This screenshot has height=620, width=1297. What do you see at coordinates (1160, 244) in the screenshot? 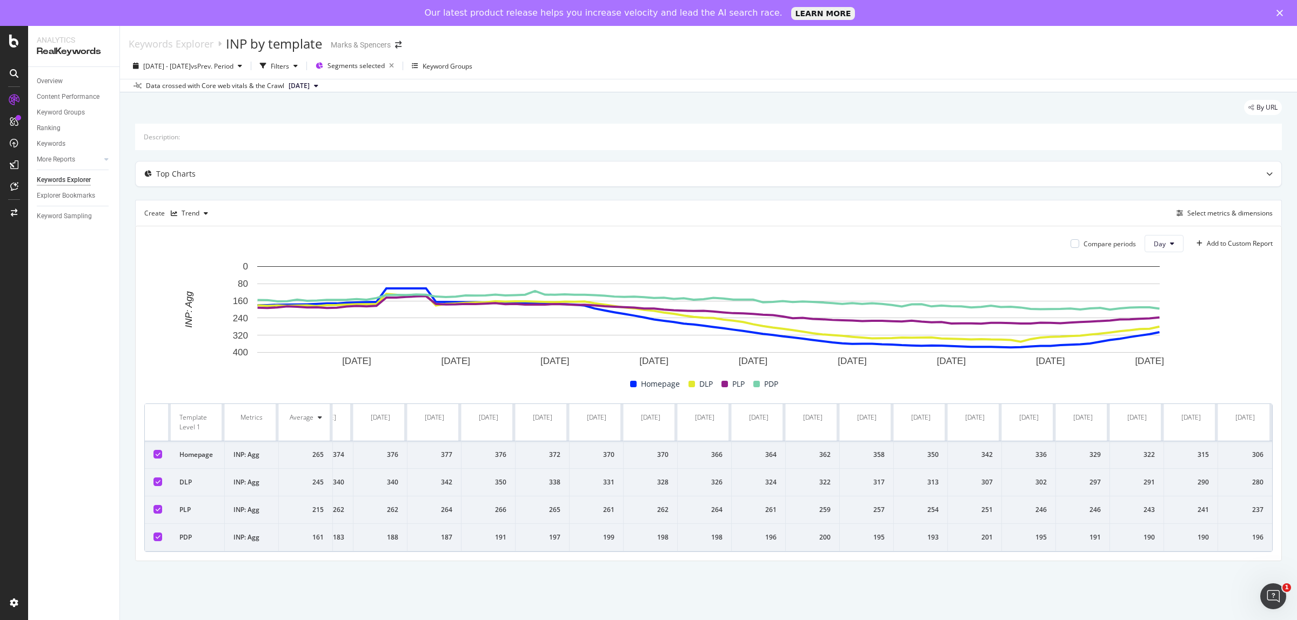
I see `span: Day` at bounding box center [1160, 244].